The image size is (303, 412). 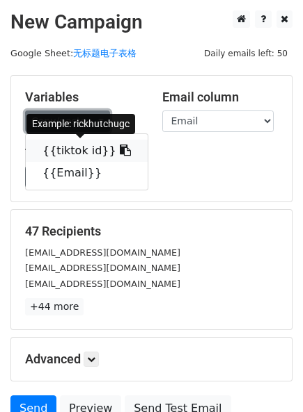 What do you see at coordinates (86, 151) in the screenshot?
I see `a: {{tiktok id}}` at bounding box center [86, 151].